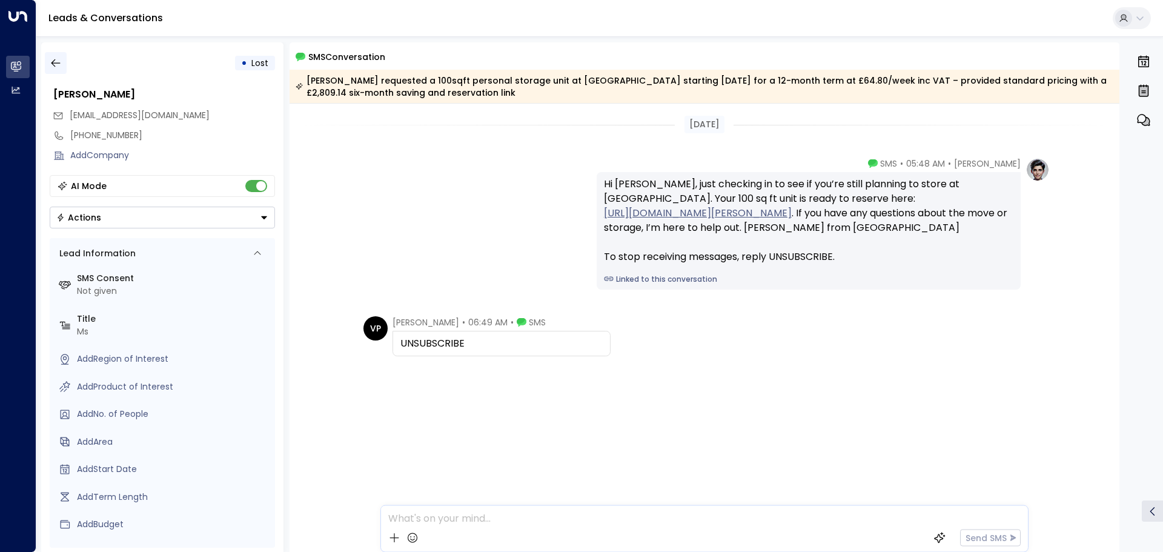  Describe the element at coordinates (1038, 170) in the screenshot. I see `img: profile-logo.png` at that location.